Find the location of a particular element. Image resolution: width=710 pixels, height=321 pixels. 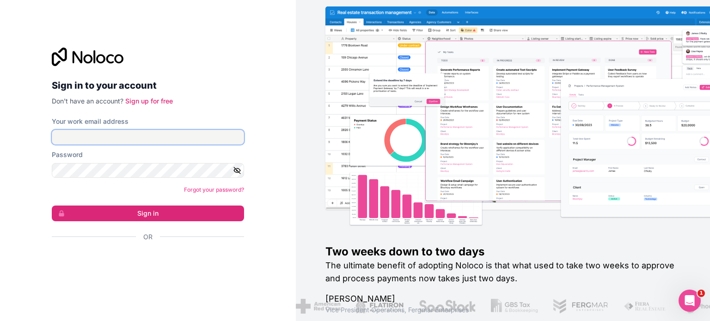

h2: The ultimate benefit of adopting Noloco is that what used to take two weeks to approve and proces... is located at coordinates (503, 272).